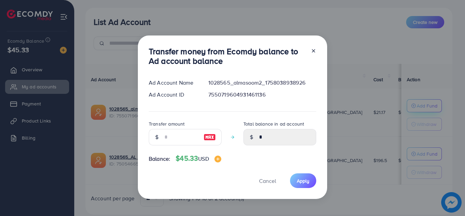 The width and height of the screenshot is (465, 216). I want to click on label: Transfer amount, so click(167, 124).